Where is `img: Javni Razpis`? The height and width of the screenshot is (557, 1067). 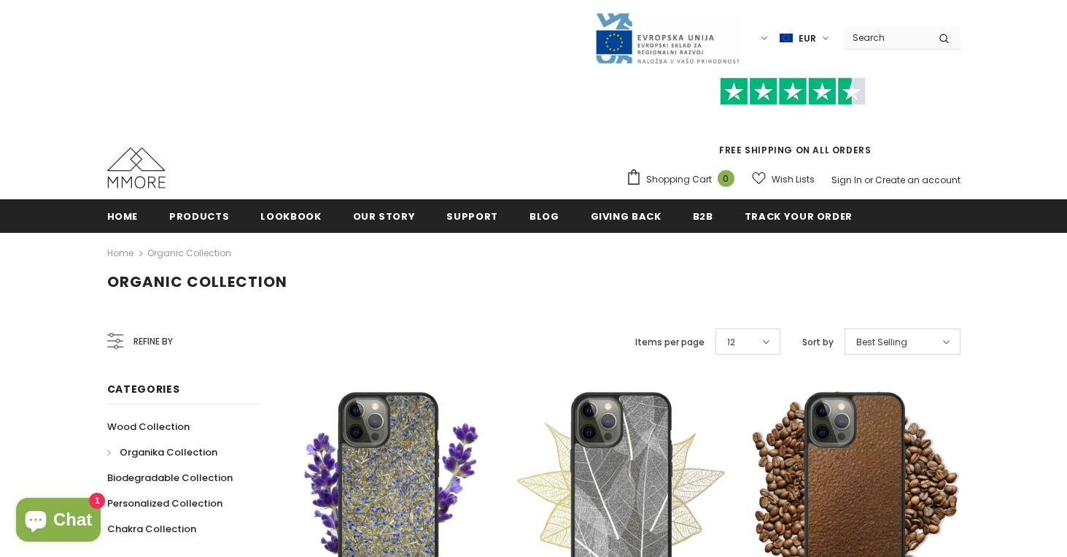 img: Javni Razpis is located at coordinates (667, 38).